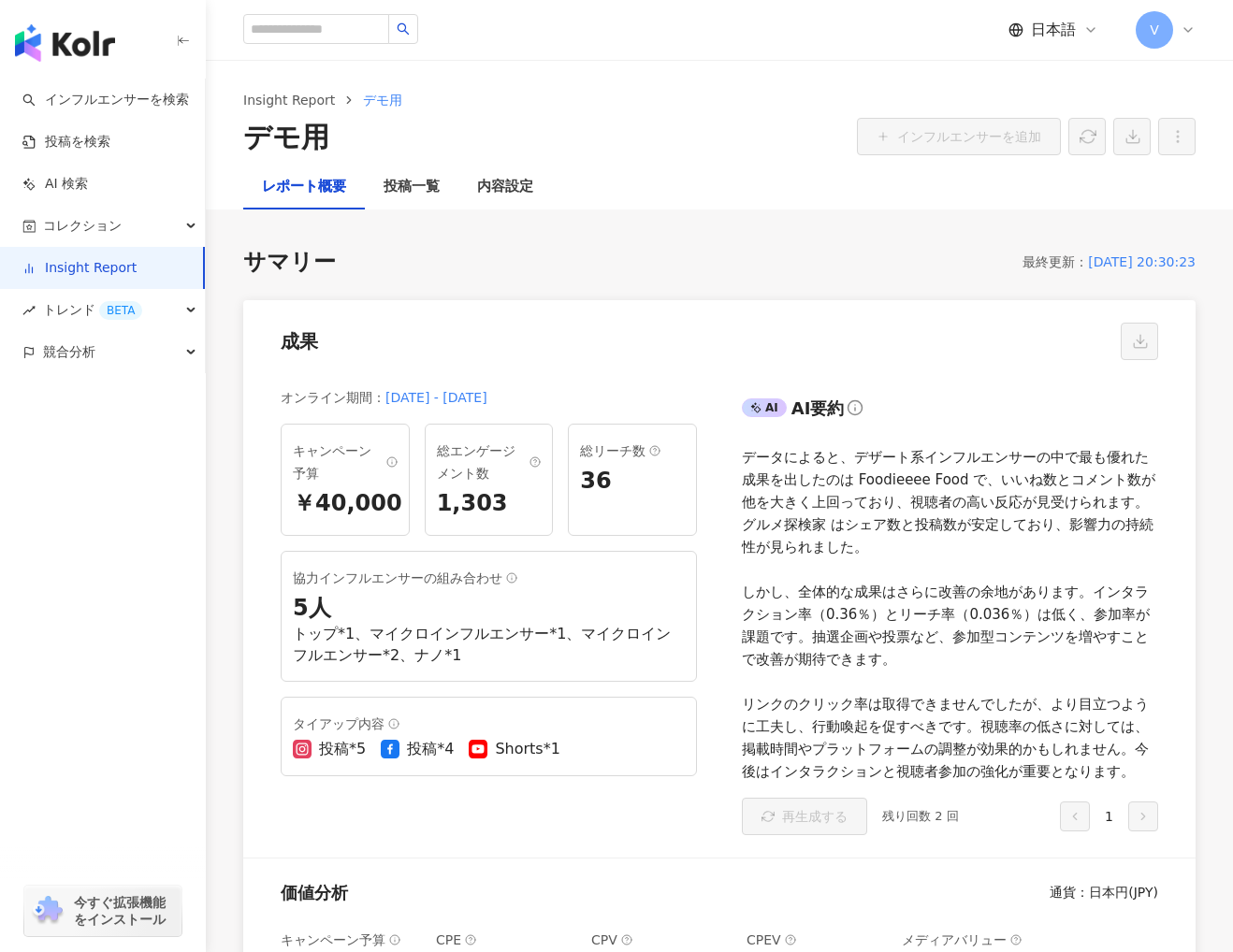 The width and height of the screenshot is (1233, 952). What do you see at coordinates (662, 940) in the screenshot?
I see `div: CPV` at bounding box center [662, 940].